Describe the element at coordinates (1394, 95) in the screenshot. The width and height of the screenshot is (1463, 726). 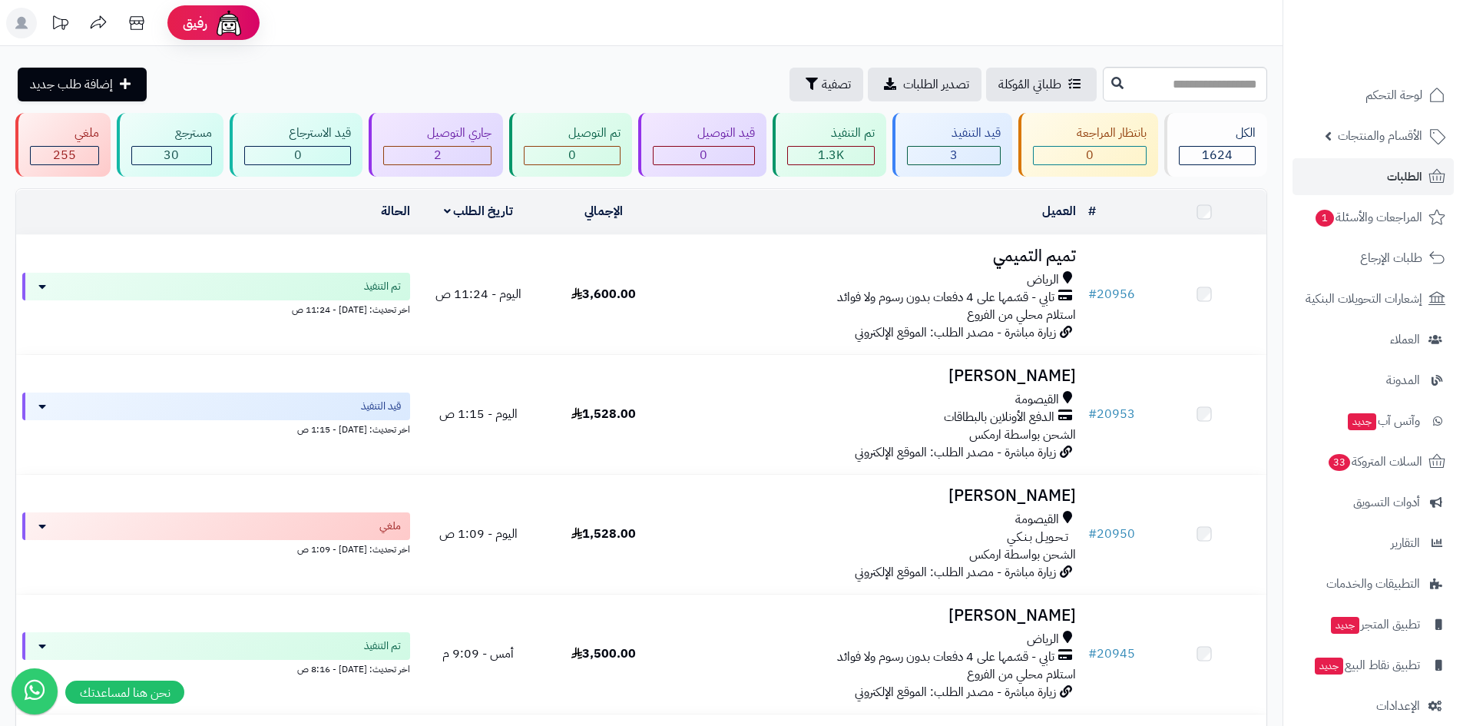
I see `span: لوحة التحكم` at that location.